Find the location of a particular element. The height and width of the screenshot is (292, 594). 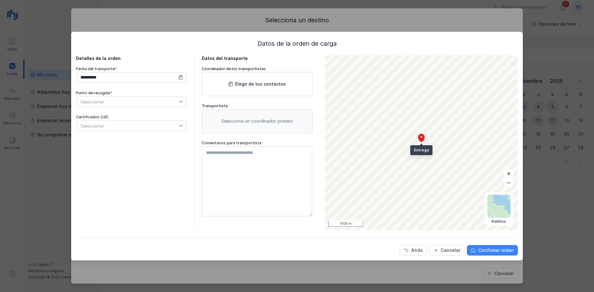

div: Certificados CdC is located at coordinates (131, 117).